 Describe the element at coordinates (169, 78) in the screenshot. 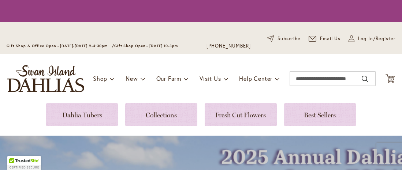

I see `span: Our Farm` at that location.